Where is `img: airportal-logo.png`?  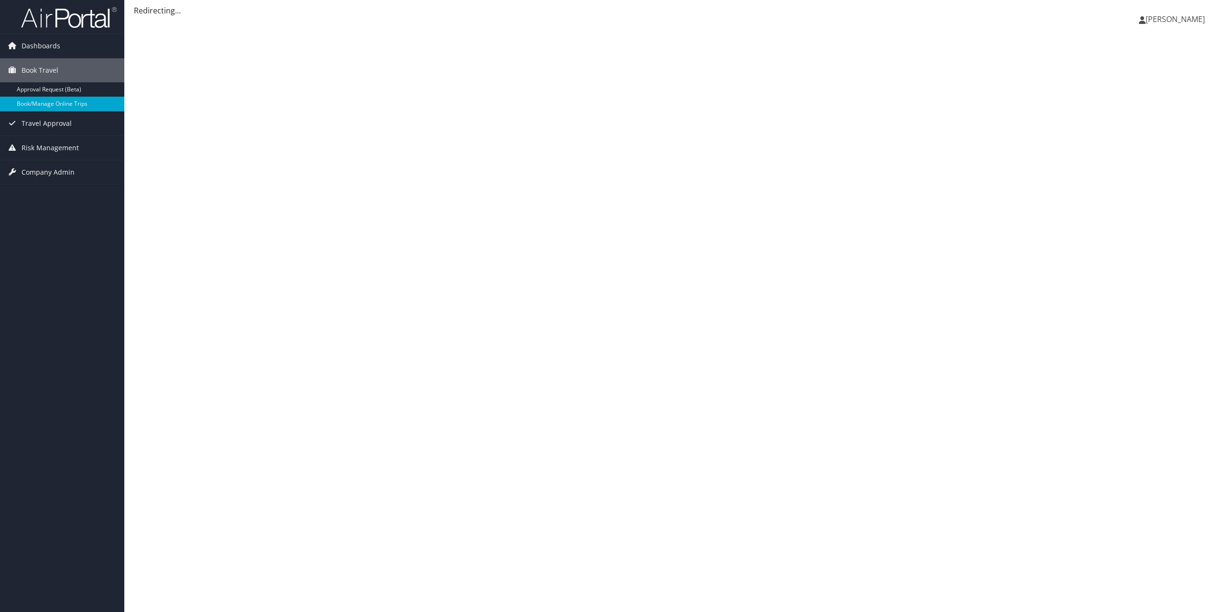
img: airportal-logo.png is located at coordinates (69, 17).